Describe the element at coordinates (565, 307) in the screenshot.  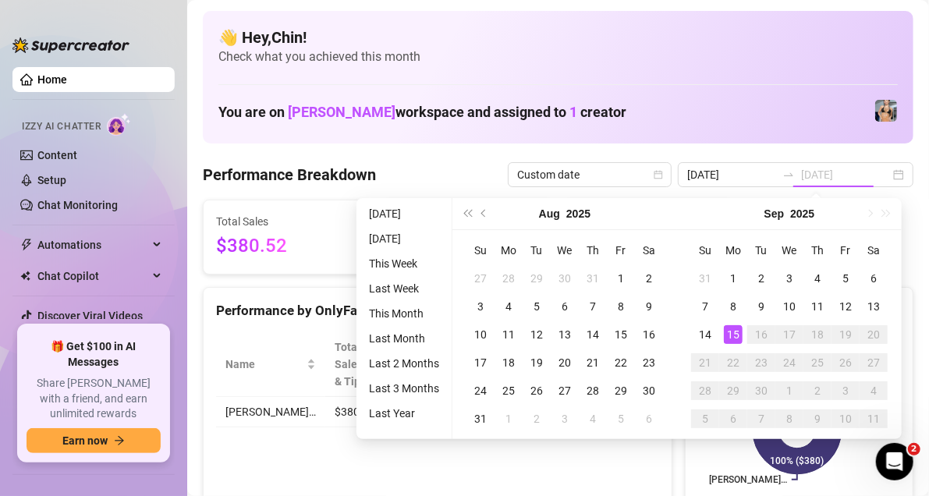
I see `div: 6` at that location.